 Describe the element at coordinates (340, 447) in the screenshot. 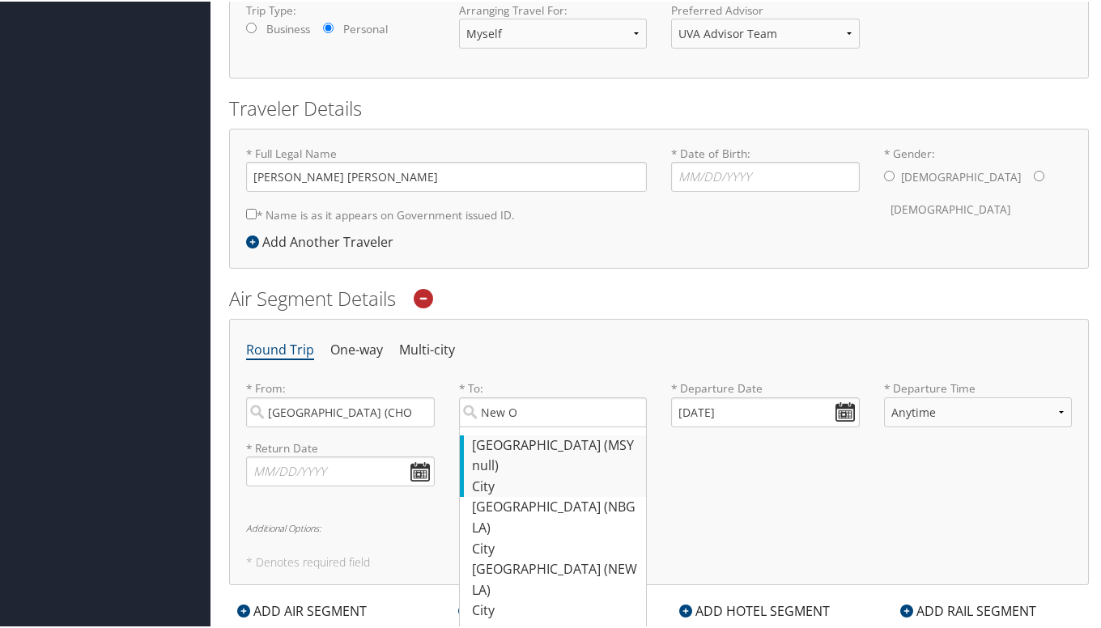

I see `label: * Return Date` at that location.